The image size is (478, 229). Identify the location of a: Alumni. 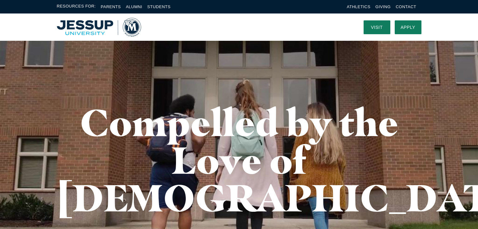
(134, 7).